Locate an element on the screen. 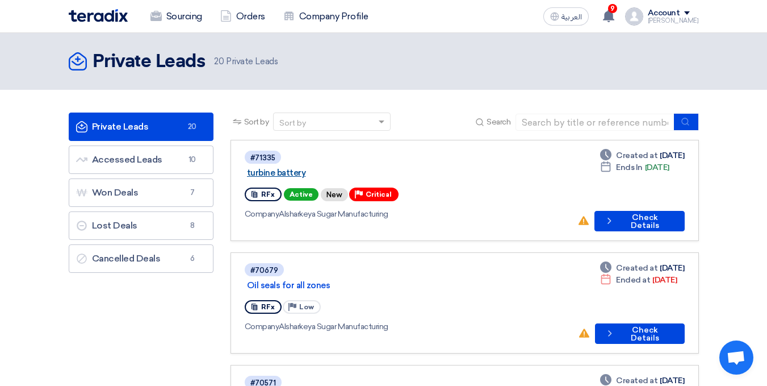  span: Active is located at coordinates (301, 194).